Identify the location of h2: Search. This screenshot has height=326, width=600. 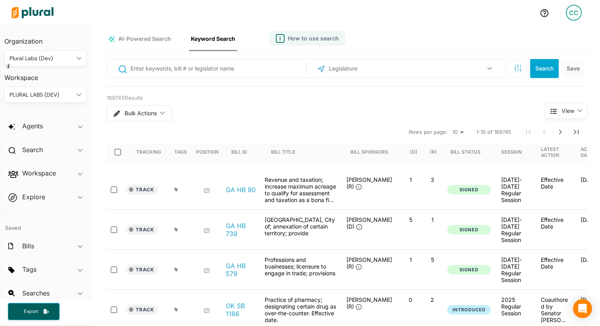
(33, 150).